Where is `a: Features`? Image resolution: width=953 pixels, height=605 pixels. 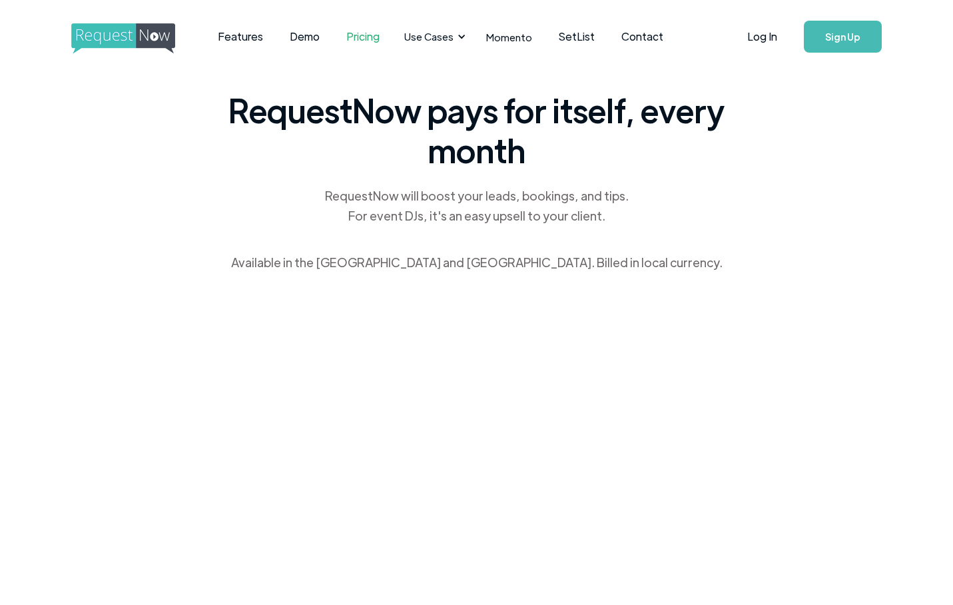
a: Features is located at coordinates (240, 37).